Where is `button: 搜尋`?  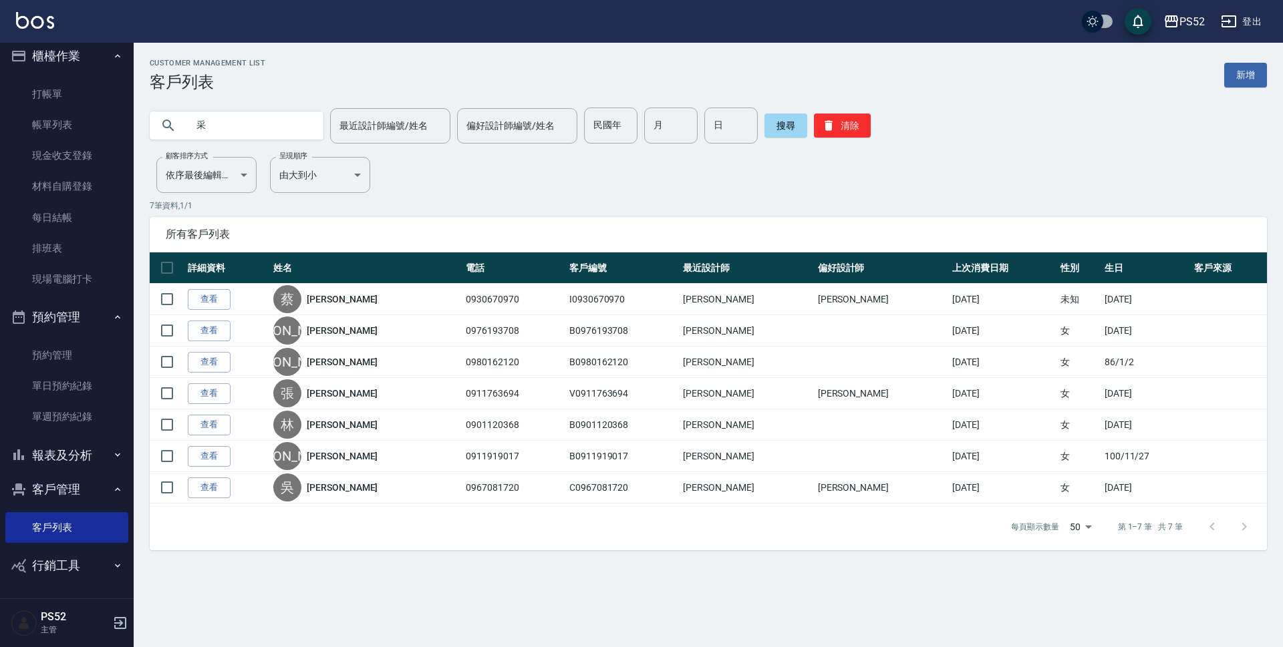 button: 搜尋 is located at coordinates (786, 126).